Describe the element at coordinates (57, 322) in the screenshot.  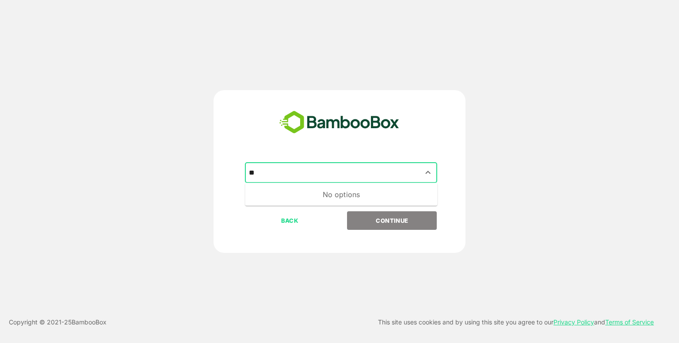
I see `p: Copyright © 2021- 25 BambooBox` at that location.